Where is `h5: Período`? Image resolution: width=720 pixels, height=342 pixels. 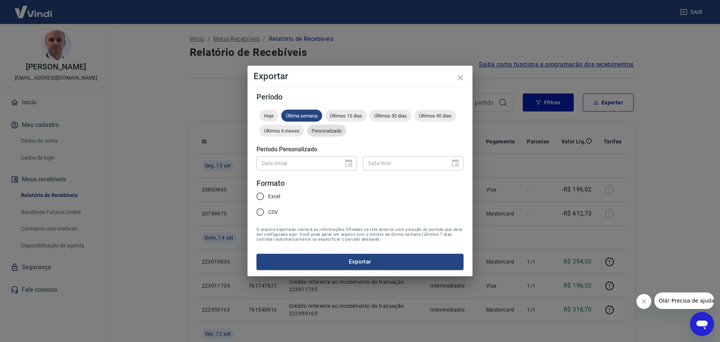 h5: Período is located at coordinates (360, 97).